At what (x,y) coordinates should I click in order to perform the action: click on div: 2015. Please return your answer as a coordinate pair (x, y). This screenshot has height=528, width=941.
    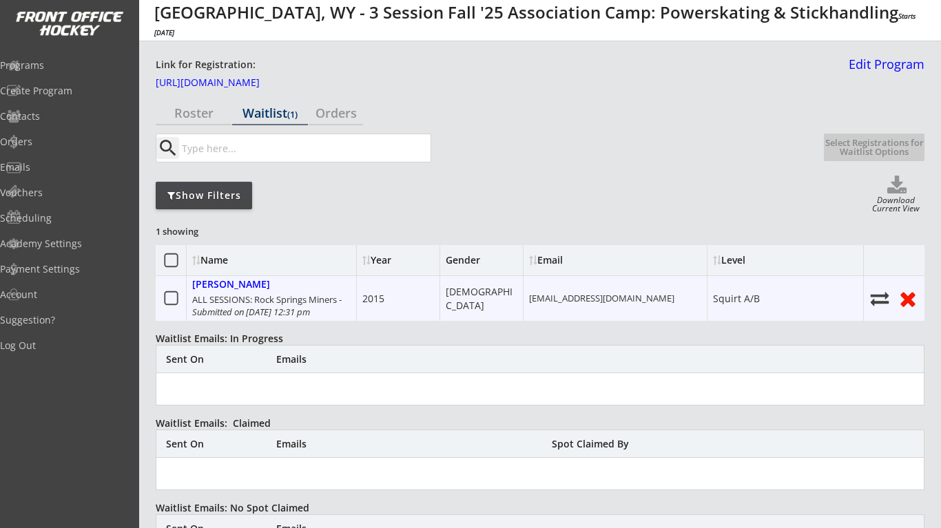
    Looking at the image, I should click on (373, 299).